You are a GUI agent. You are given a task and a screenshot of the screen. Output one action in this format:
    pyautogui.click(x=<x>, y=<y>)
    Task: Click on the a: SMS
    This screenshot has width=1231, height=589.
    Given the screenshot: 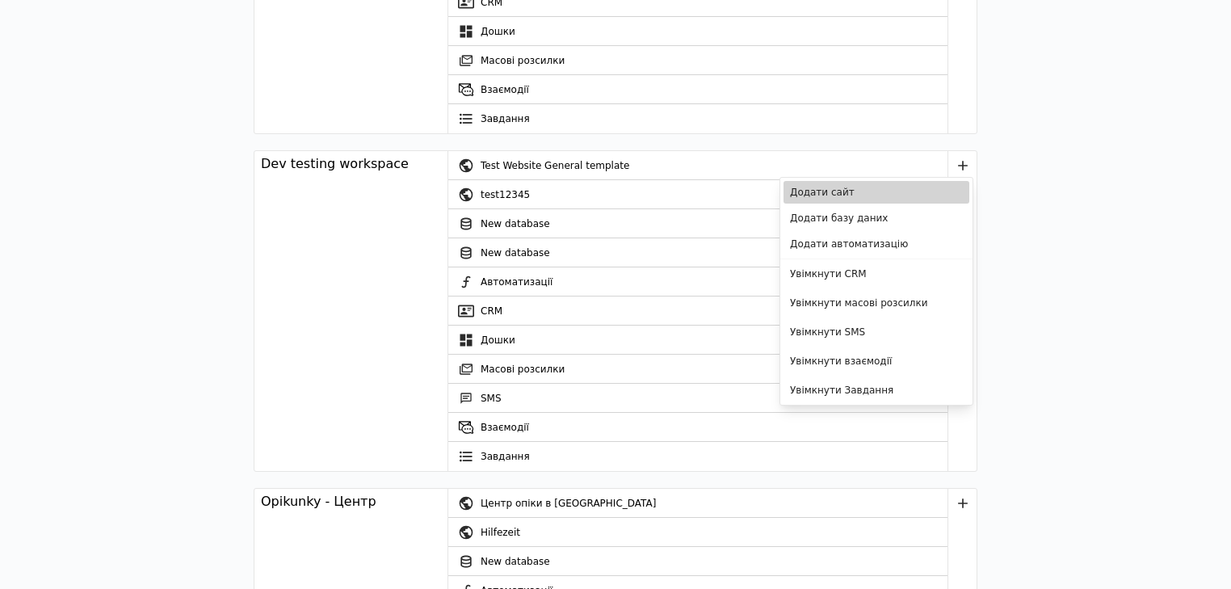 What is the action you would take?
    pyautogui.click(x=698, y=398)
    